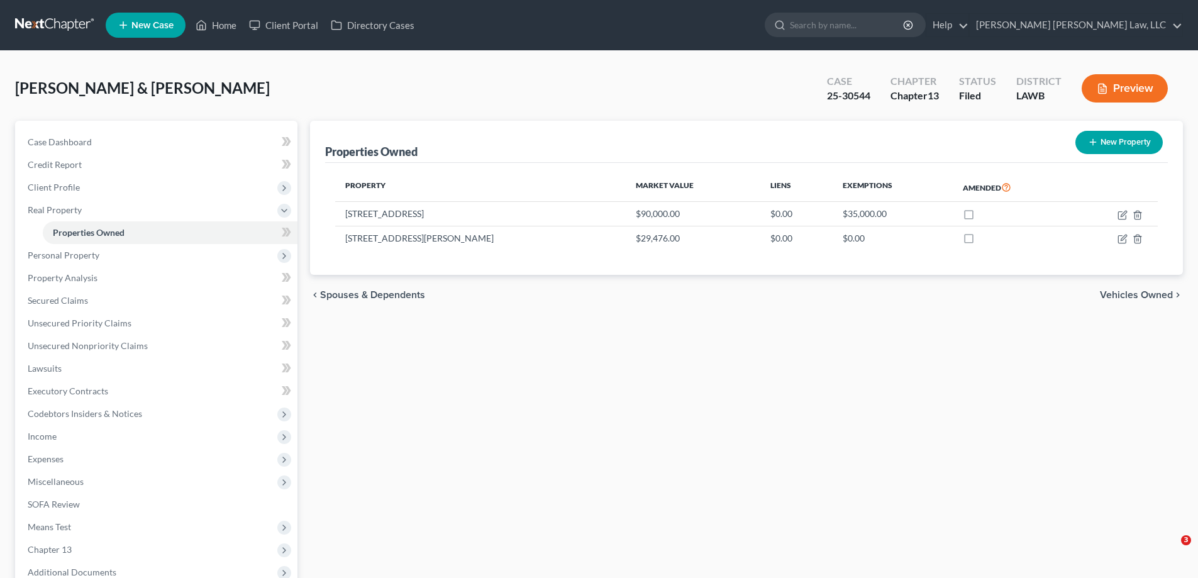 This screenshot has height=578, width=1198. What do you see at coordinates (53, 187) in the screenshot?
I see `span: Client Profile` at bounding box center [53, 187].